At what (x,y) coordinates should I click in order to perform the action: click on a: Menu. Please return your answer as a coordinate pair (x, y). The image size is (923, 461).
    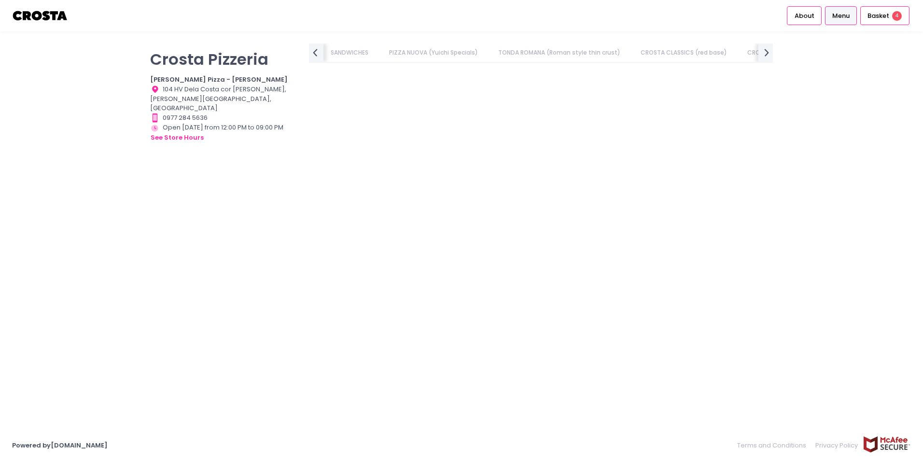
    Looking at the image, I should click on (841, 15).